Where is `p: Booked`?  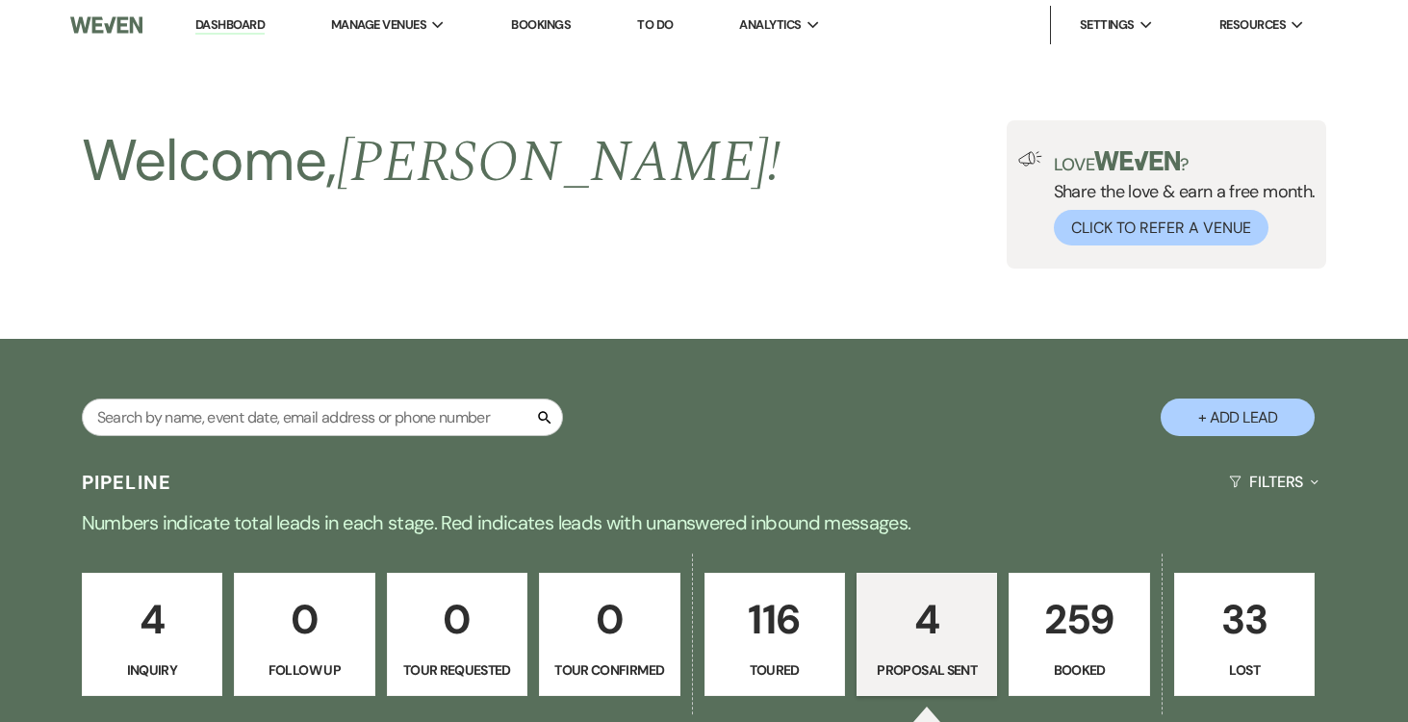 p: Booked is located at coordinates (1079, 670).